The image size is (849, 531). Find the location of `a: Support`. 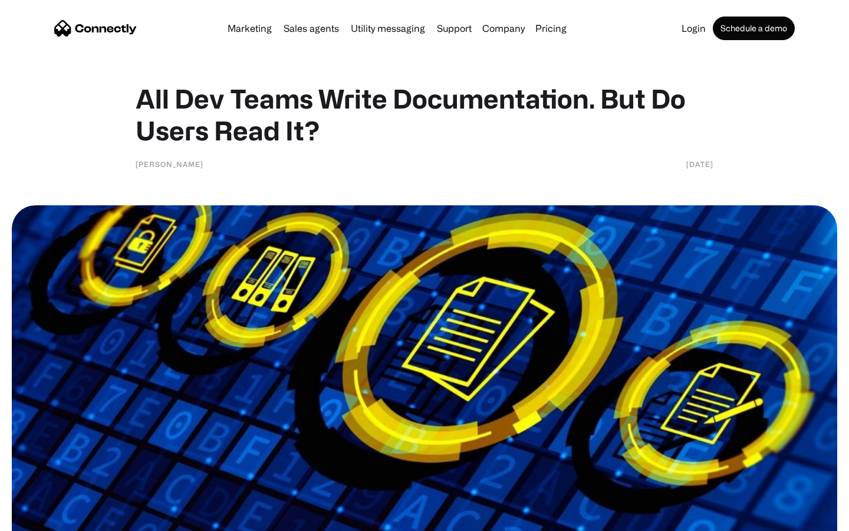

a: Support is located at coordinates (454, 28).